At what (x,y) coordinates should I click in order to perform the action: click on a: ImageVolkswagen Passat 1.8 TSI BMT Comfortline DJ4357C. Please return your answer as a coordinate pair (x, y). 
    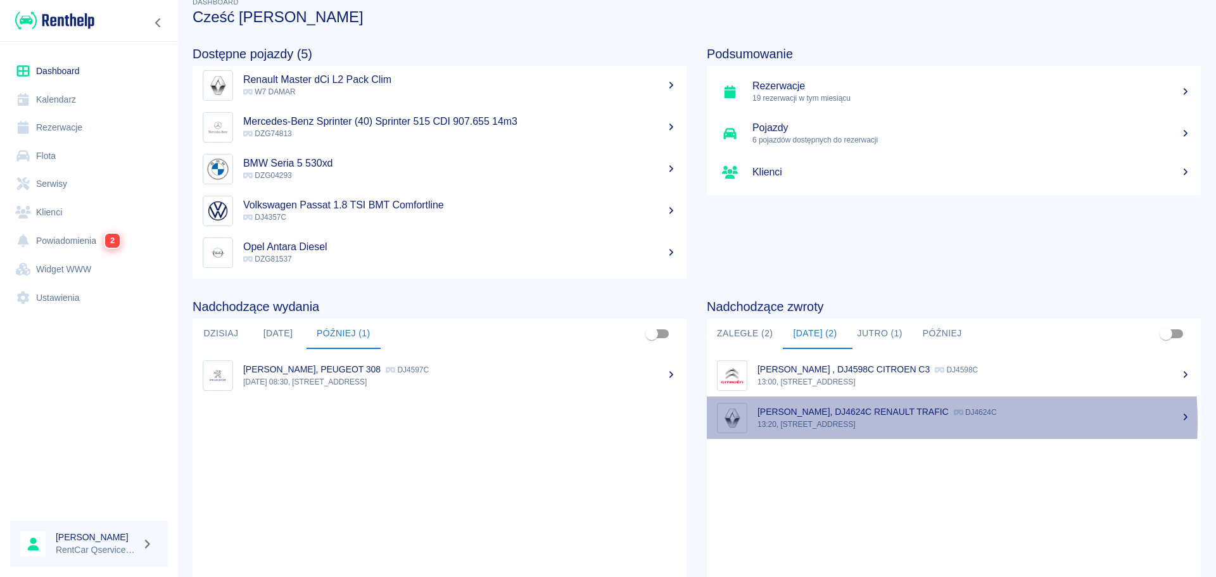
    Looking at the image, I should click on (440, 211).